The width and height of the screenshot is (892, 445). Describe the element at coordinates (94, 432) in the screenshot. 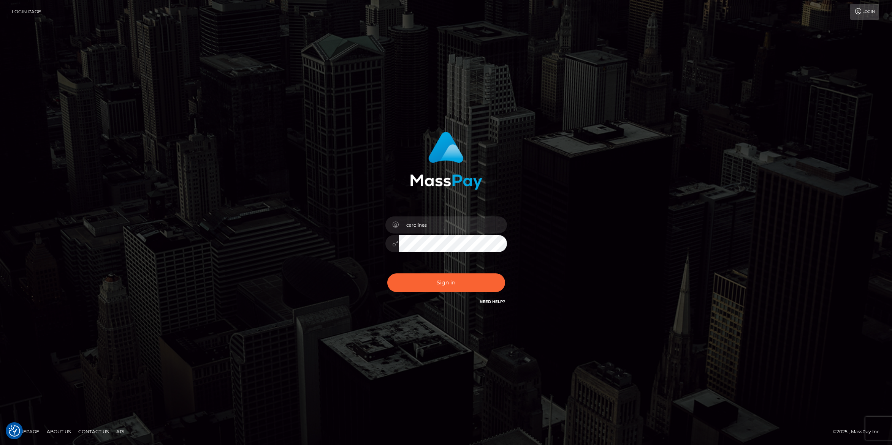

I see `a: Contact Us` at that location.